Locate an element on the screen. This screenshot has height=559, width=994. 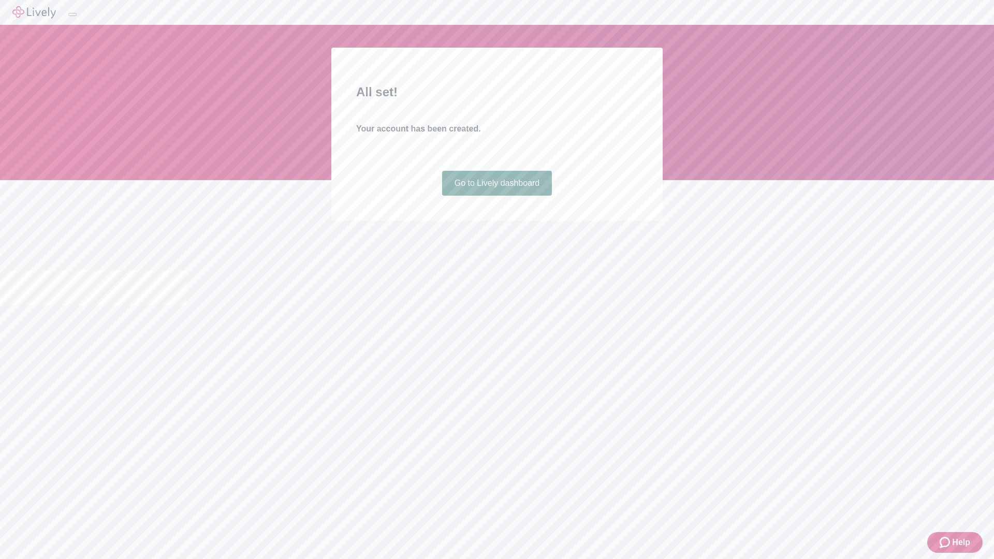
span: Help is located at coordinates (960, 542).